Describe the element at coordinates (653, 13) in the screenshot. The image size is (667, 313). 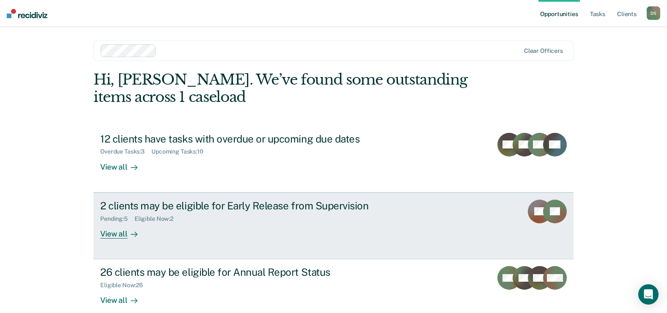
I see `button: DS` at that location.